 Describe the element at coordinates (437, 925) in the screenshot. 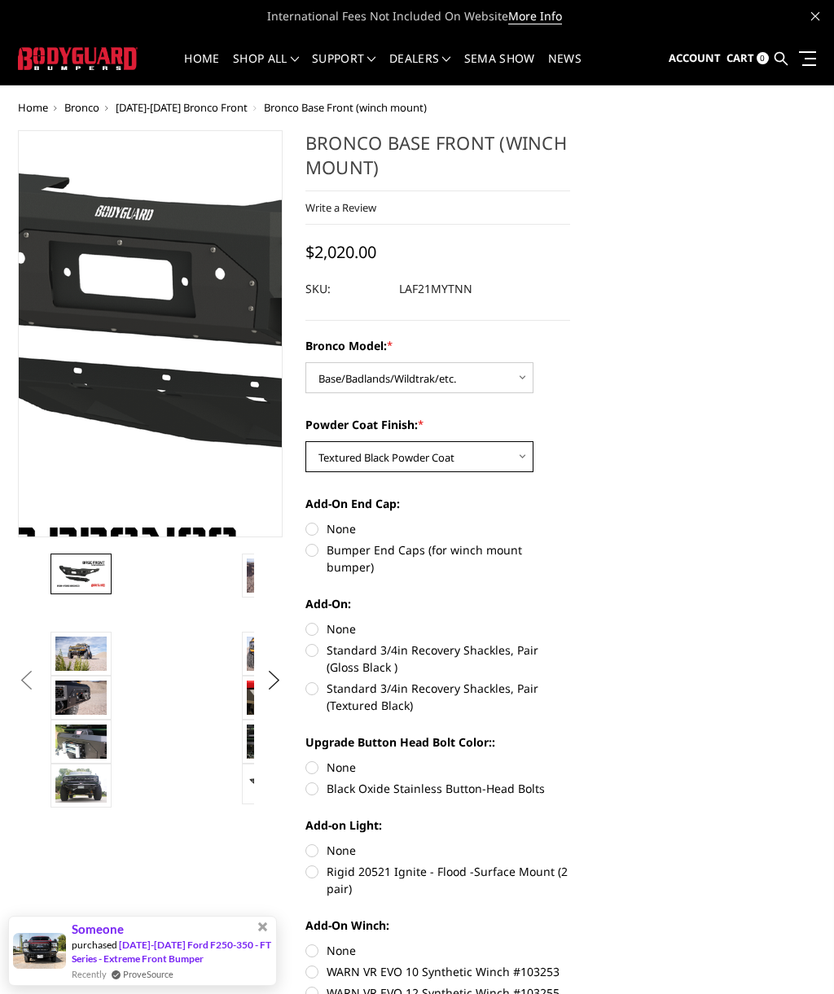

I see `label: Add-On Winch:` at that location.